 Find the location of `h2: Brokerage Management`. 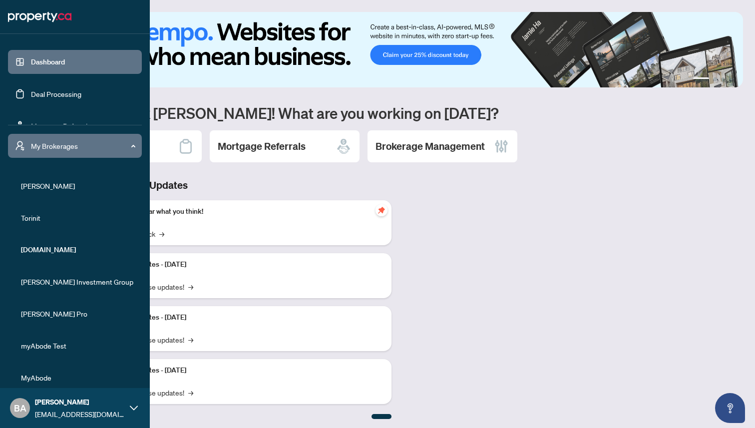

h2: Brokerage Management is located at coordinates (430, 146).